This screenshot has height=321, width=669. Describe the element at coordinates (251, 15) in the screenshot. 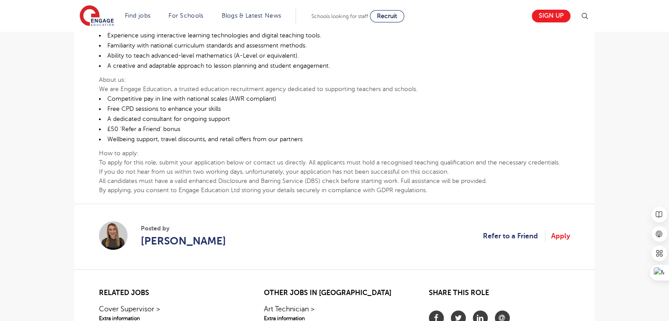

I see `a: Blogs & Latest News` at that location.